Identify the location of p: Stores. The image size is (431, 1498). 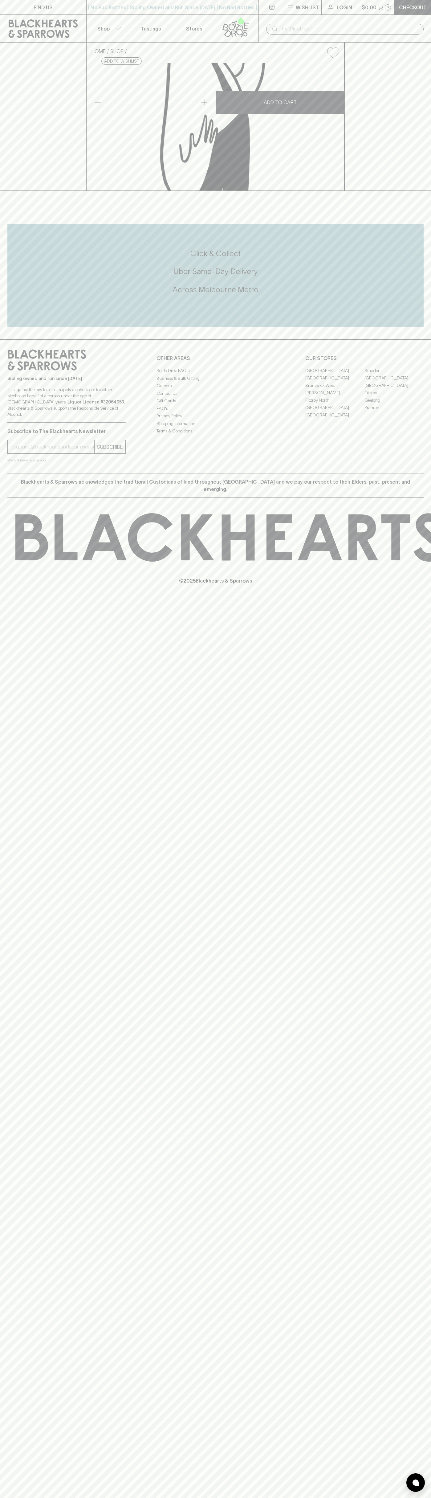
(194, 29).